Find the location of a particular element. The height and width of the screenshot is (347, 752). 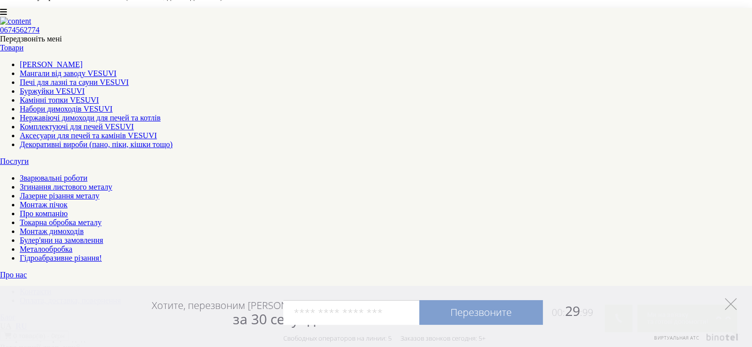

a: Комплектуючі для печей VESUVI is located at coordinates (77, 126).